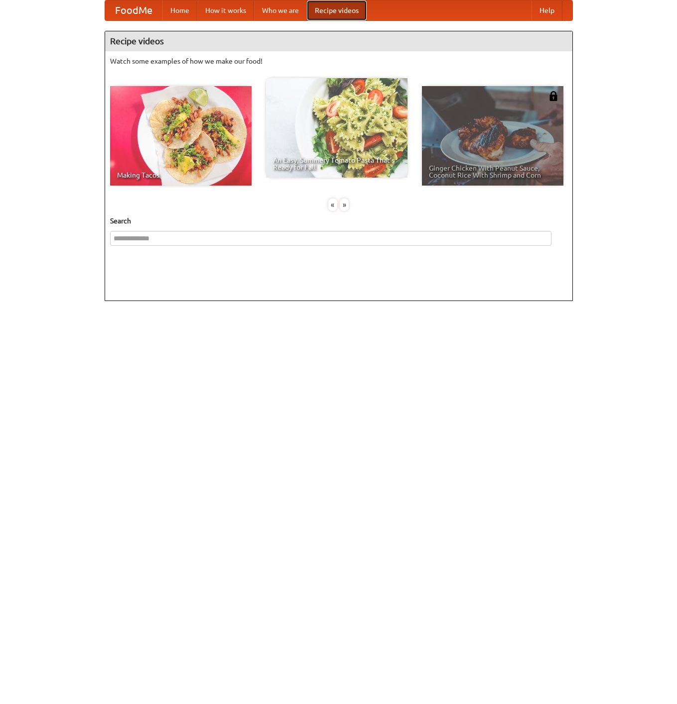 Image resolution: width=677 pixels, height=704 pixels. Describe the element at coordinates (337, 10) in the screenshot. I see `a: Recipe videos` at that location.